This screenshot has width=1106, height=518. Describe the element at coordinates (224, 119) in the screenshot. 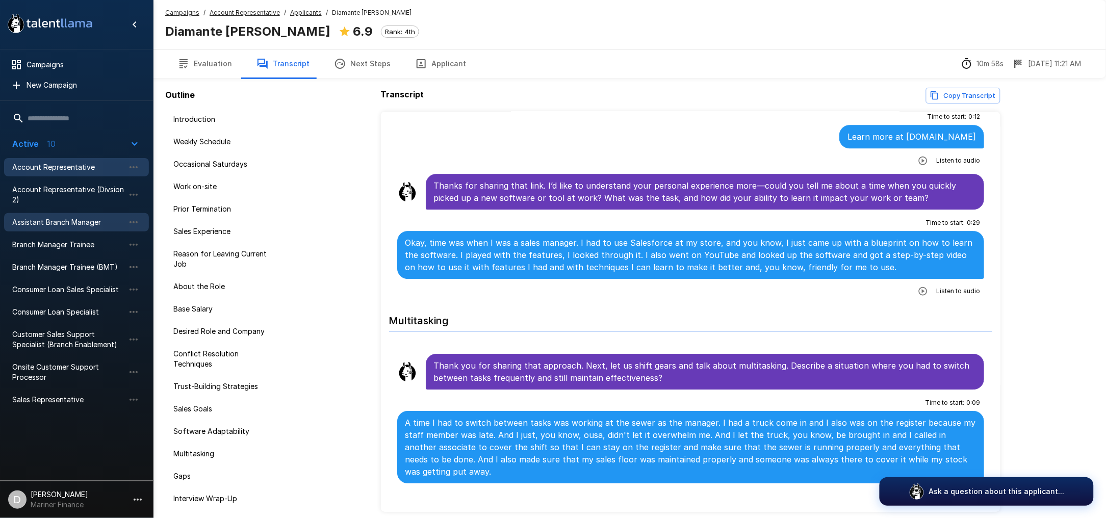

I see `span: Introduction` at that location.